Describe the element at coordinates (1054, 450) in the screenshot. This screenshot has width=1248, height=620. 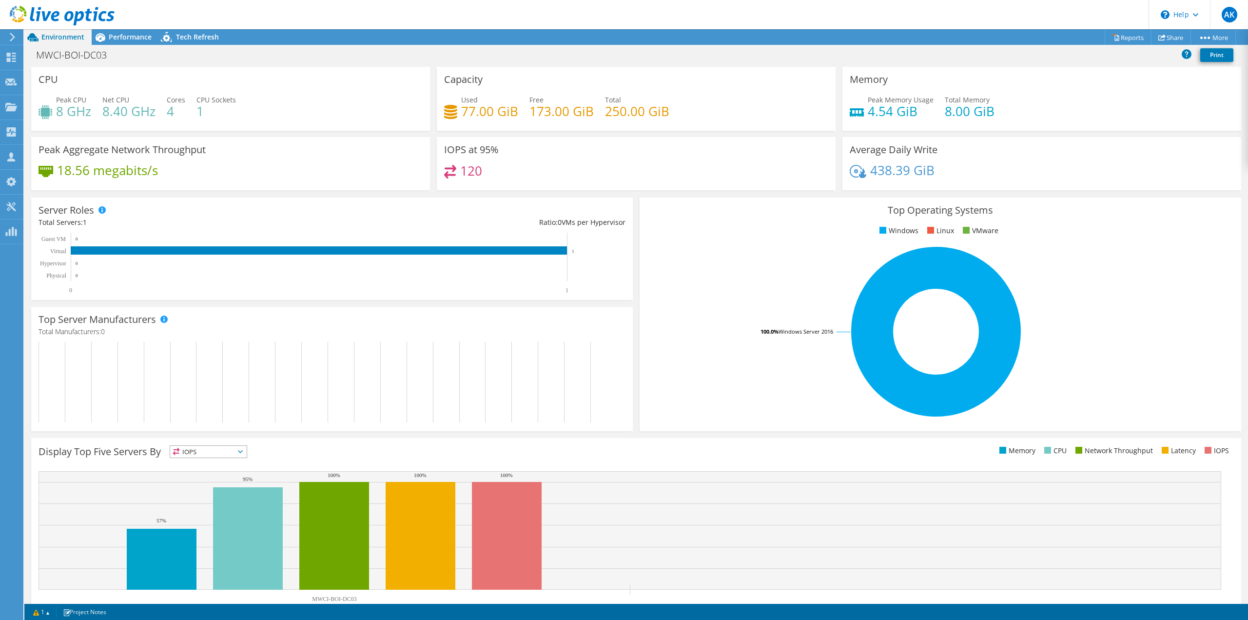
I see `li: CPU` at that location.